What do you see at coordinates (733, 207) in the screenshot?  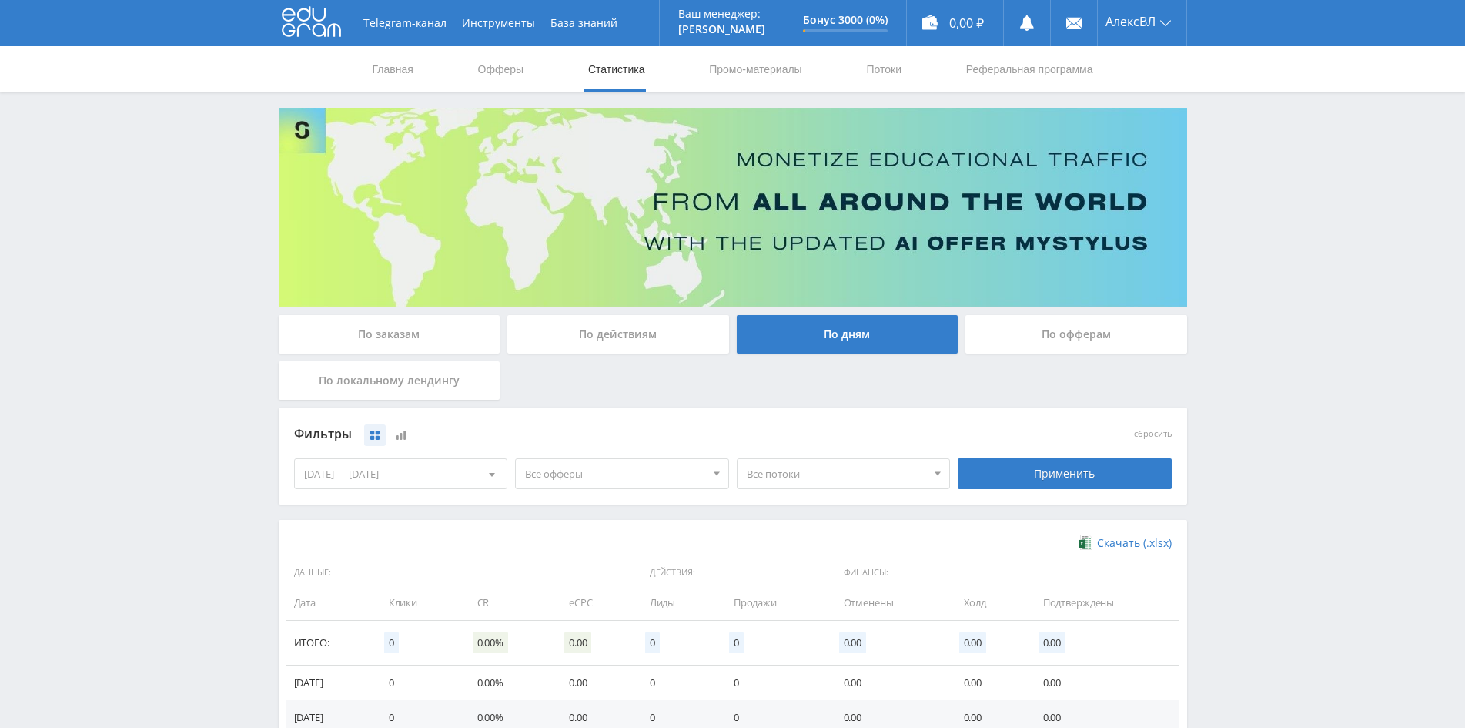 I see `img: Banner` at bounding box center [733, 207].